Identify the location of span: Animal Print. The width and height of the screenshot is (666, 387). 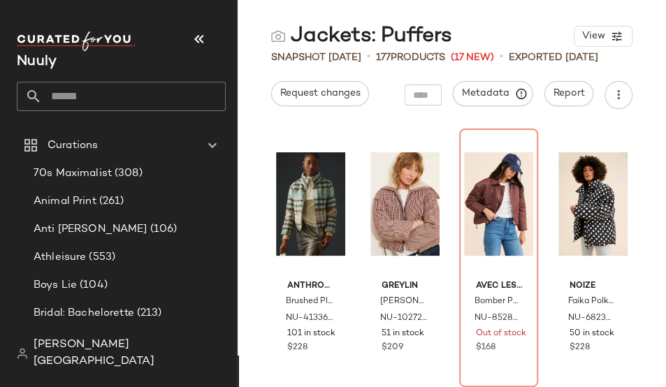
(65, 201).